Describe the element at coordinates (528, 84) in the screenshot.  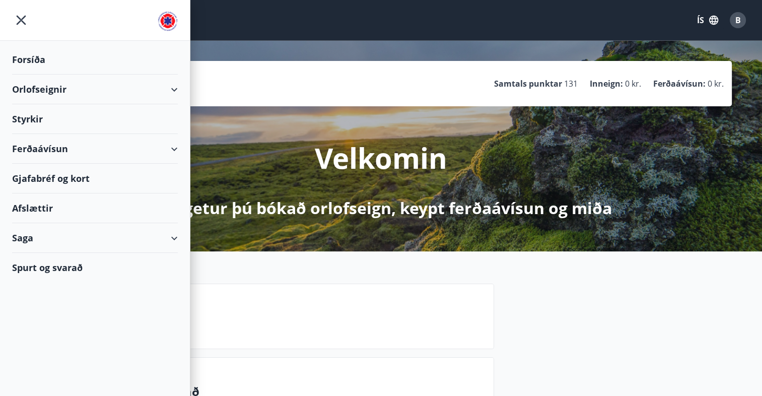
I see `p: Samtals punktar` at that location.